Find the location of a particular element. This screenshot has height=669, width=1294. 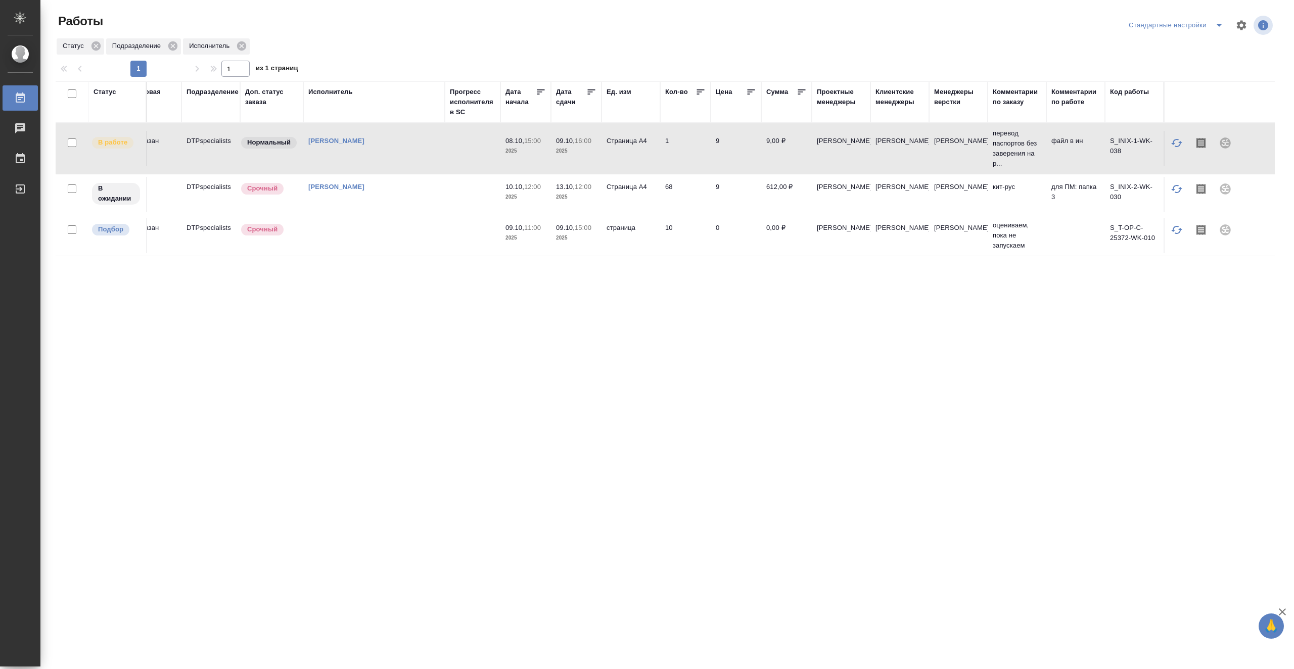

div: Дата сдачи is located at coordinates (571, 97).